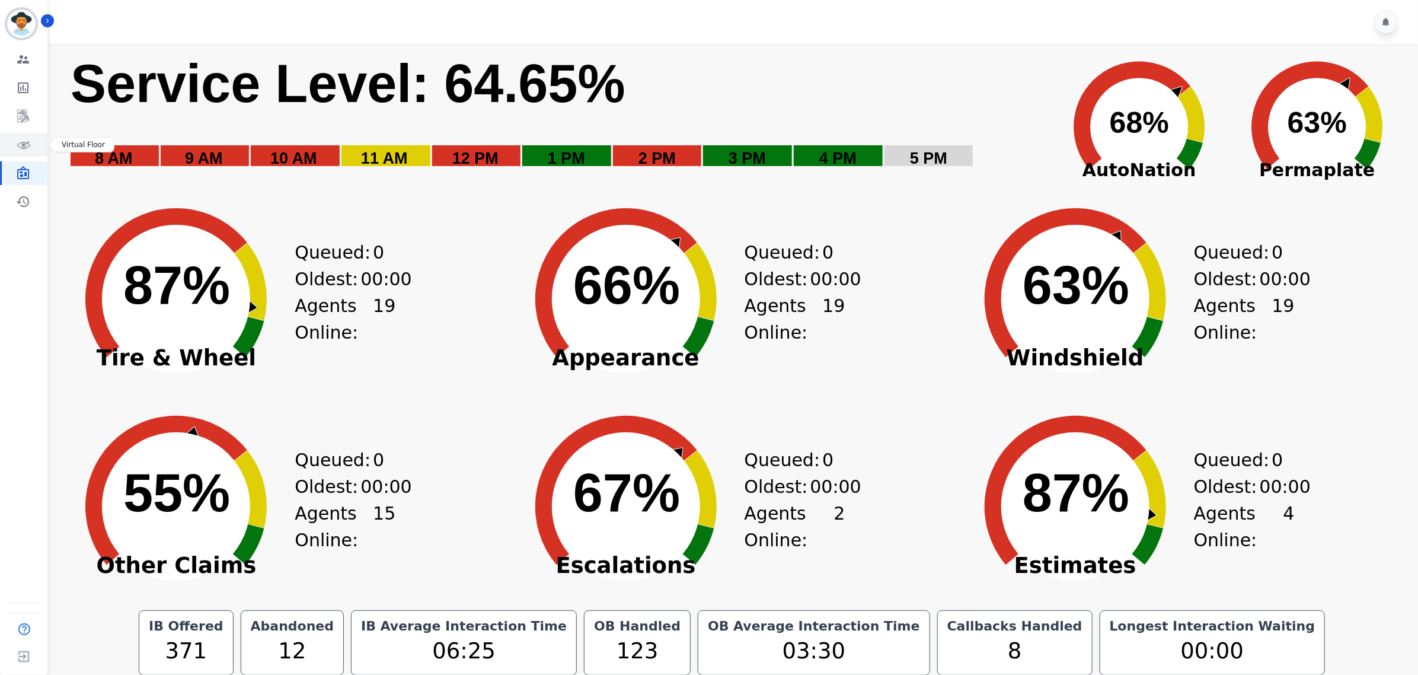 The height and width of the screenshot is (675, 1418). I want to click on div: IB Average Interaction Time, so click(464, 626).